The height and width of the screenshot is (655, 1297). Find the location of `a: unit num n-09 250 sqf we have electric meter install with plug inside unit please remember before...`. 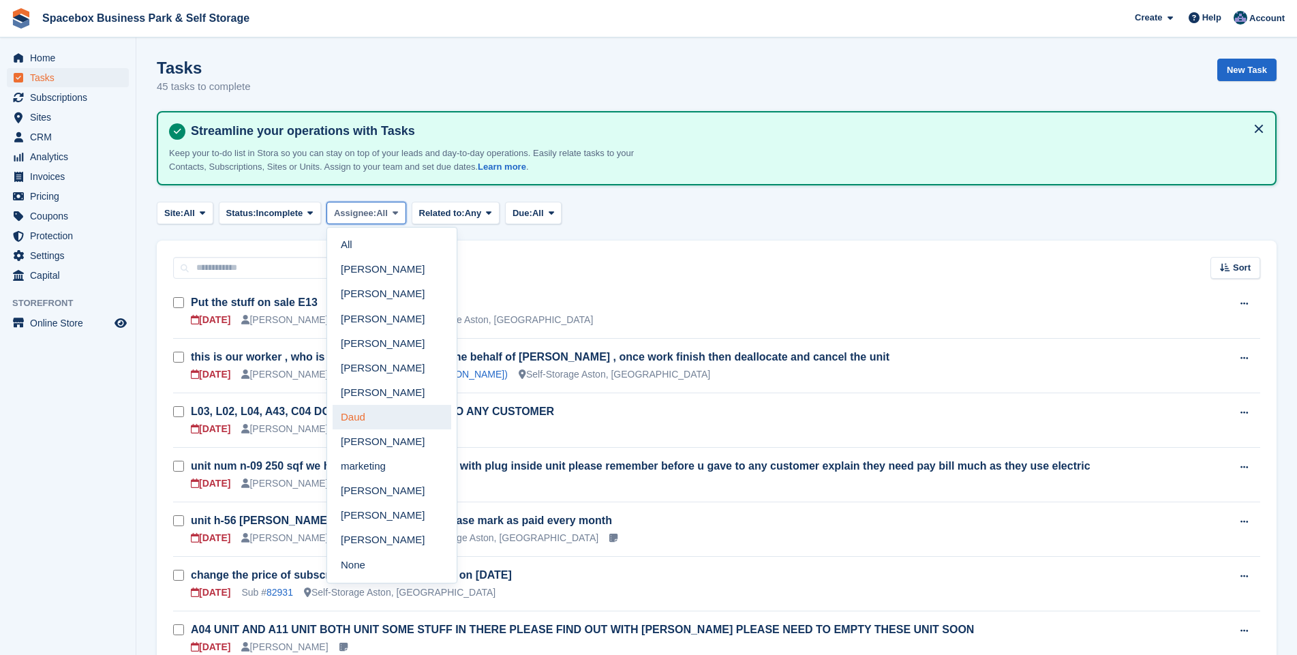

a: unit num n-09 250 sqf we have electric meter install with plug inside unit please remember before... is located at coordinates (641, 466).